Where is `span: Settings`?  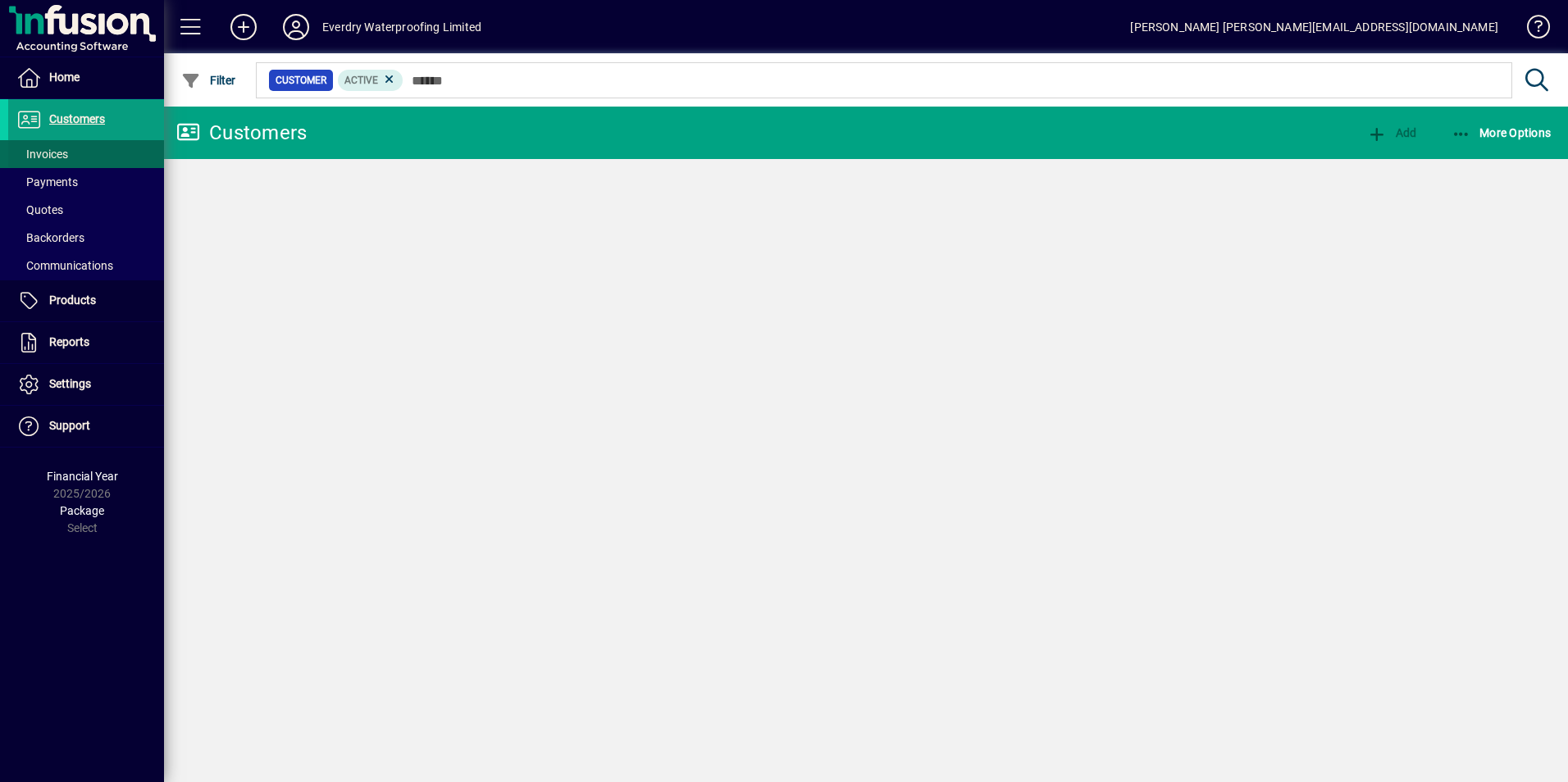
span: Settings is located at coordinates (70, 384).